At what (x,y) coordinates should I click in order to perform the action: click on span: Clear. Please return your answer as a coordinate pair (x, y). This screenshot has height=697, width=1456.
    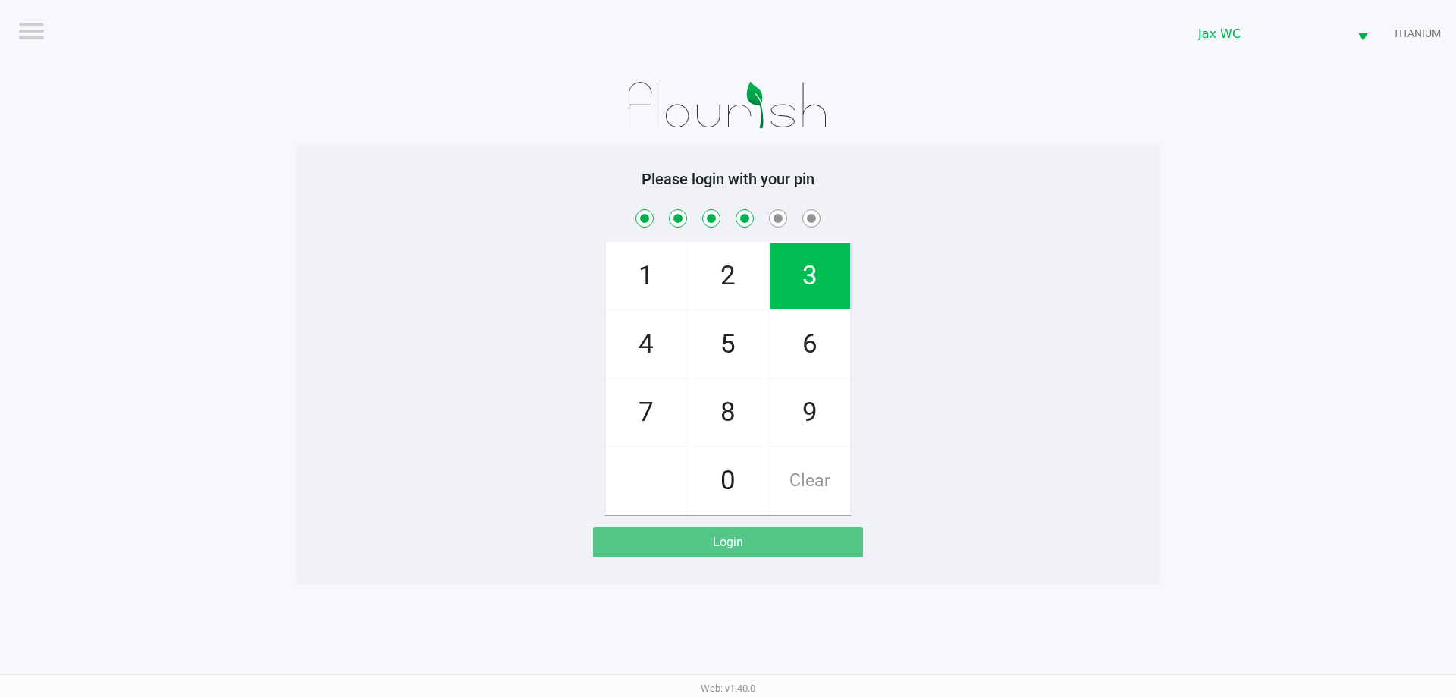
    Looking at the image, I should click on (810, 481).